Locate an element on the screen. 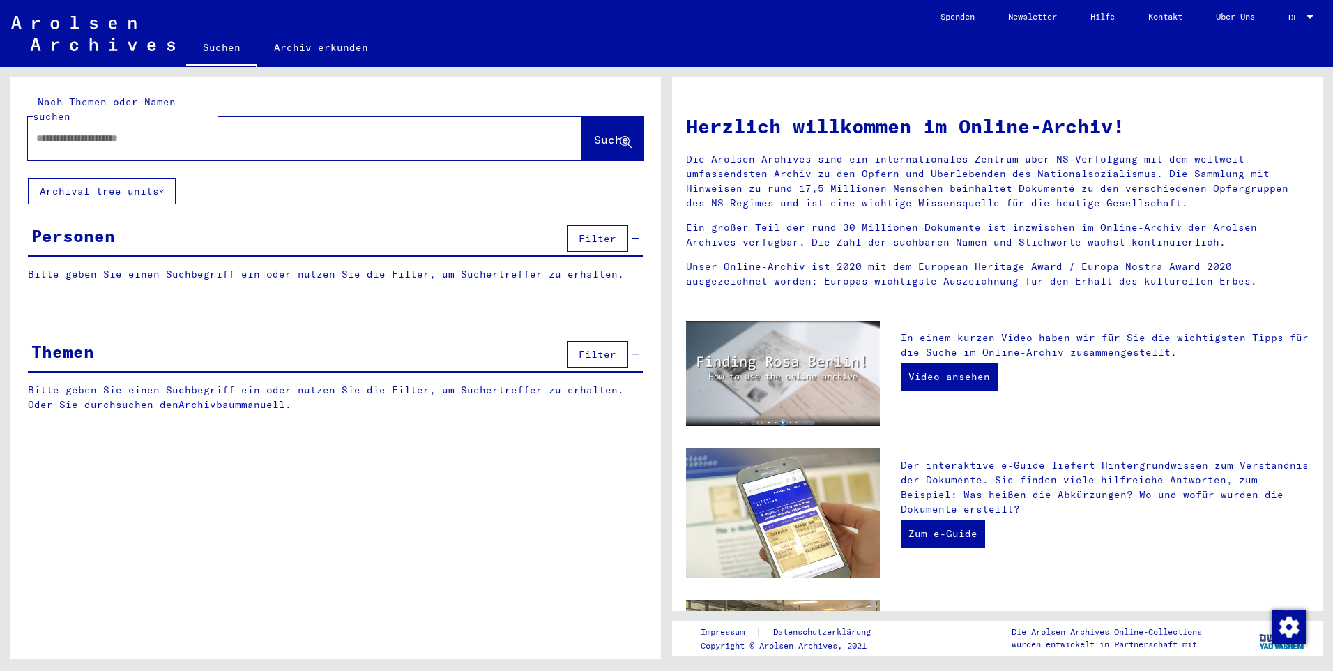 This screenshot has height=671, width=1333. a: Archiv erkunden is located at coordinates (321, 47).